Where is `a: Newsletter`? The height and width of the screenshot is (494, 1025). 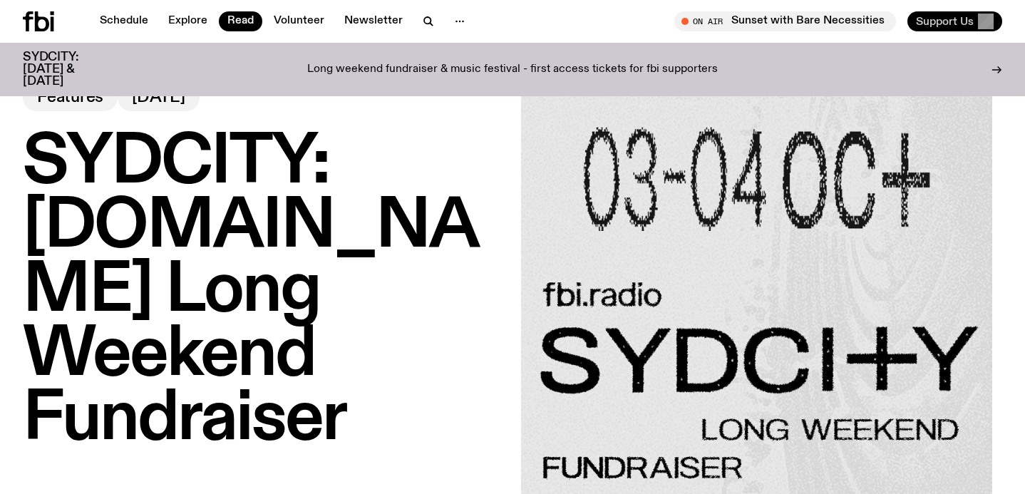 a: Newsletter is located at coordinates (373, 21).